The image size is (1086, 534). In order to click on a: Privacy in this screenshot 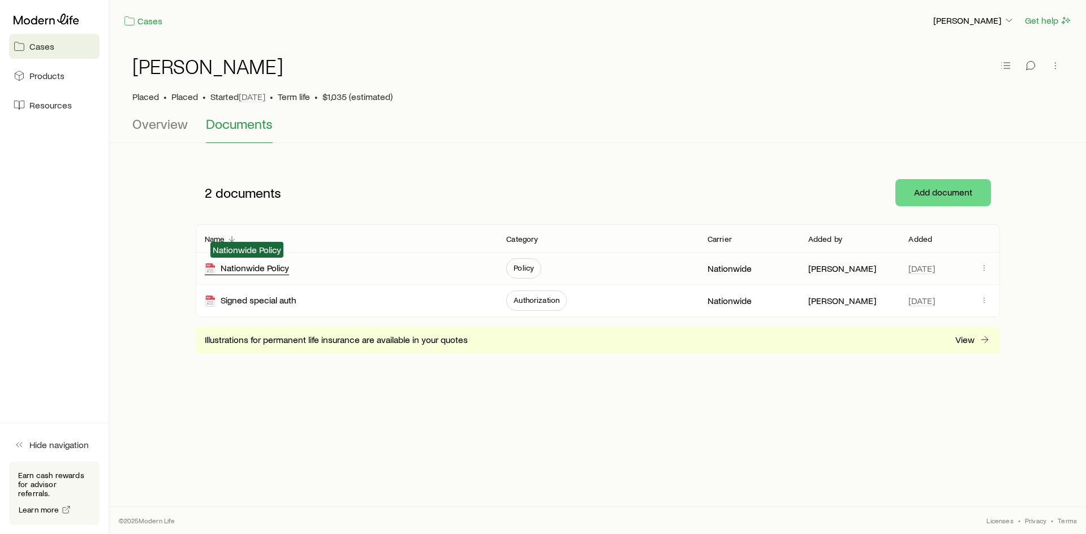, I will do `click(1035, 521)`.